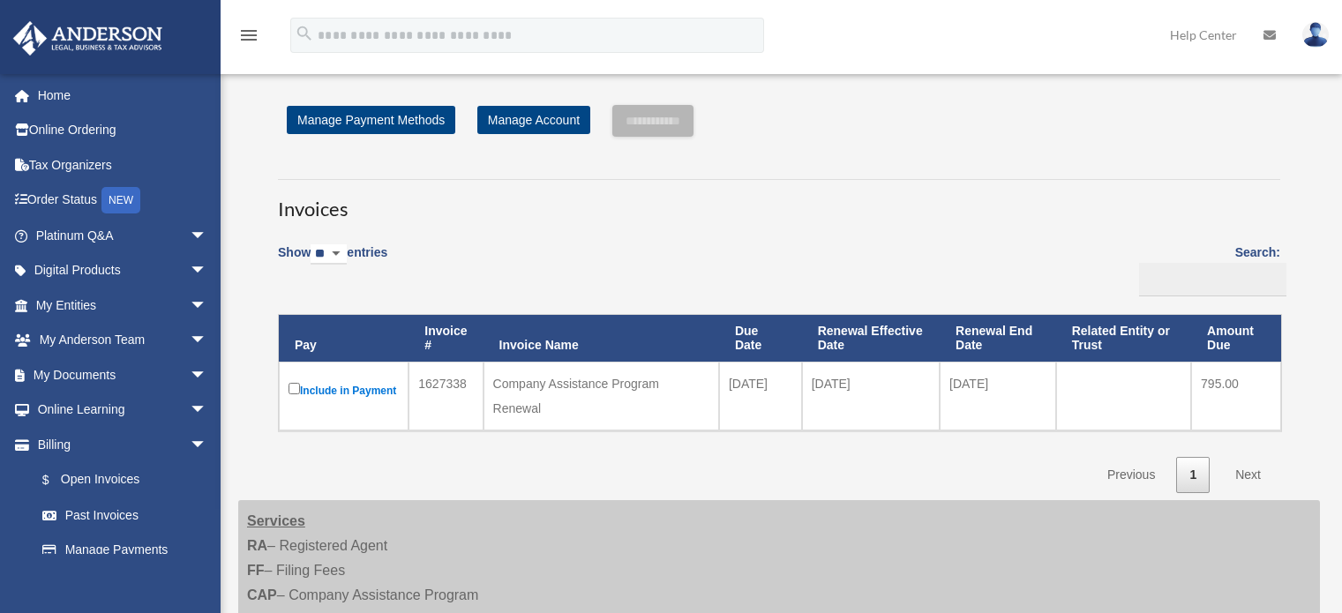 This screenshot has height=613, width=1342. I want to click on th: Invoice #: activate to sort column ascending, so click(446, 339).